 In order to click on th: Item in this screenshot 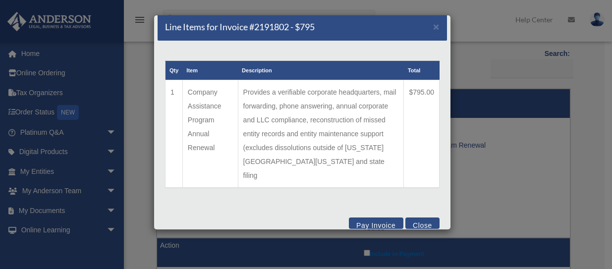, I will do `click(210, 70)`.